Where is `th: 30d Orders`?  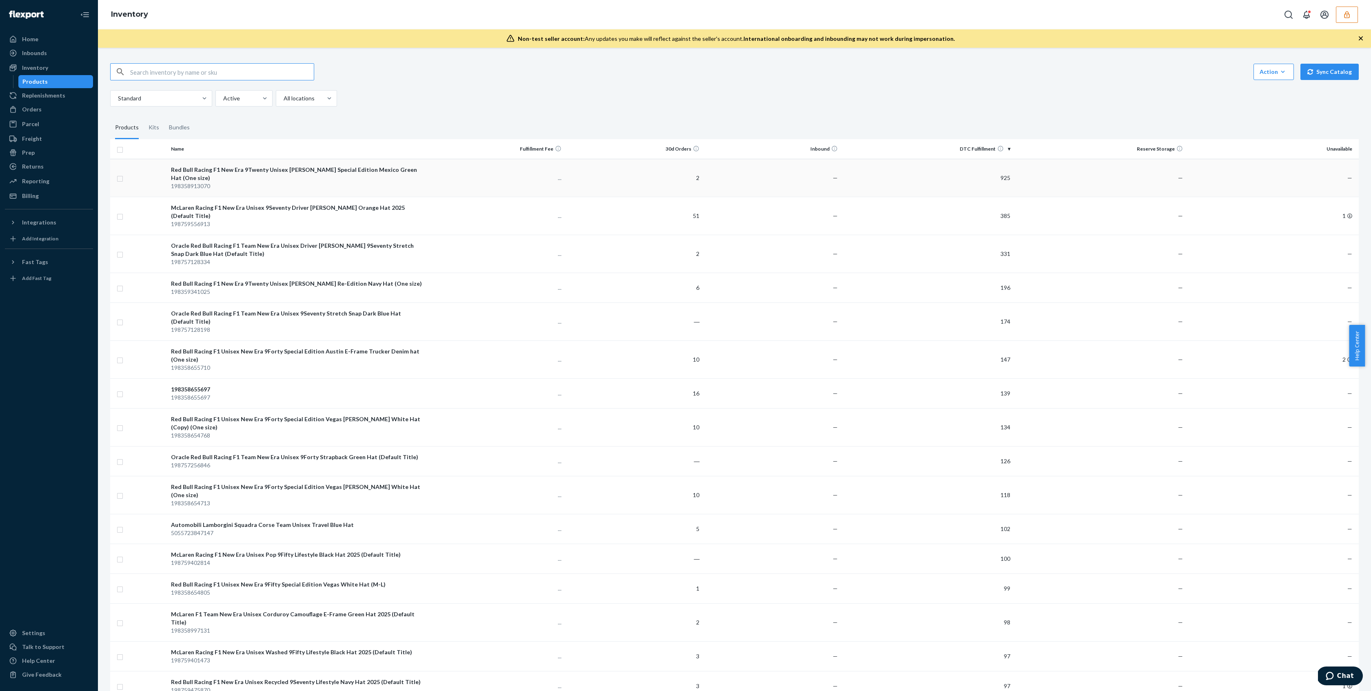 th: 30d Orders is located at coordinates (634, 149).